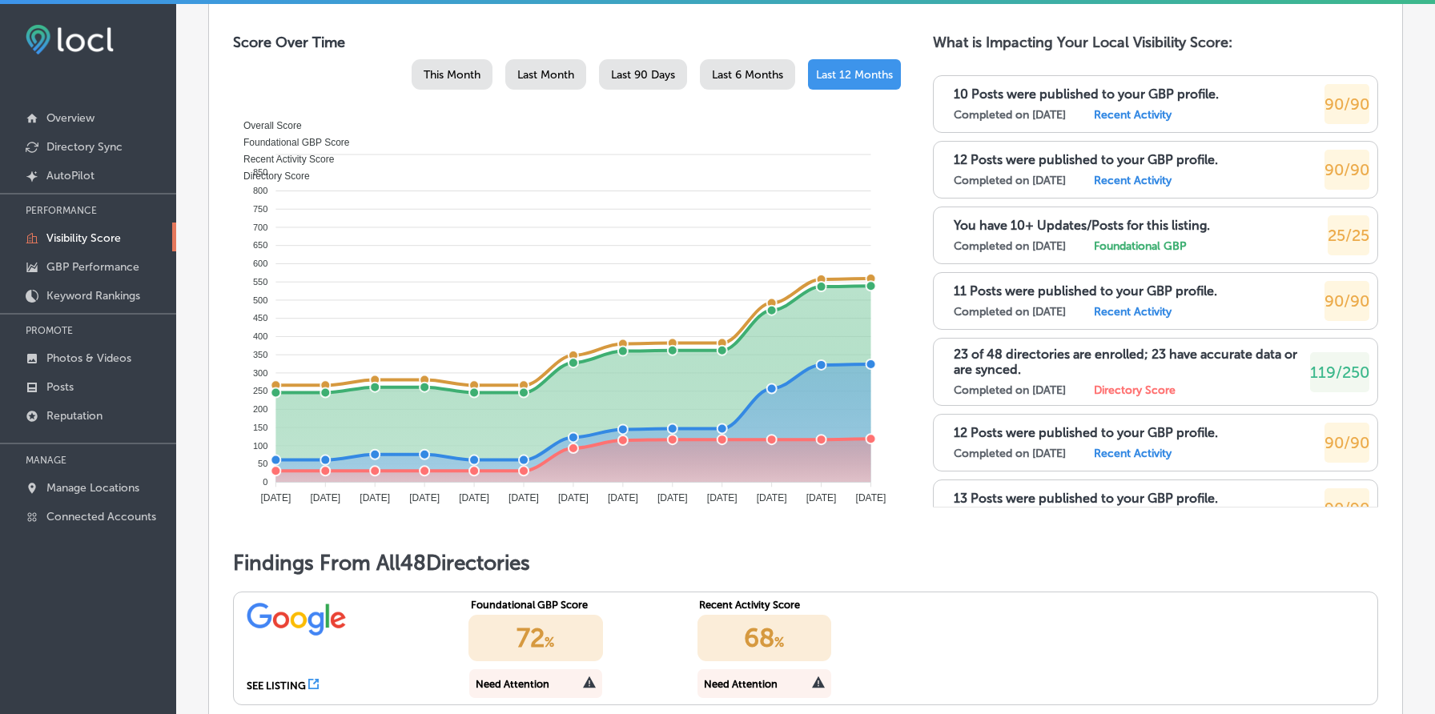 The image size is (1435, 714). What do you see at coordinates (535, 638) in the screenshot?
I see `div: 72` at bounding box center [535, 638].